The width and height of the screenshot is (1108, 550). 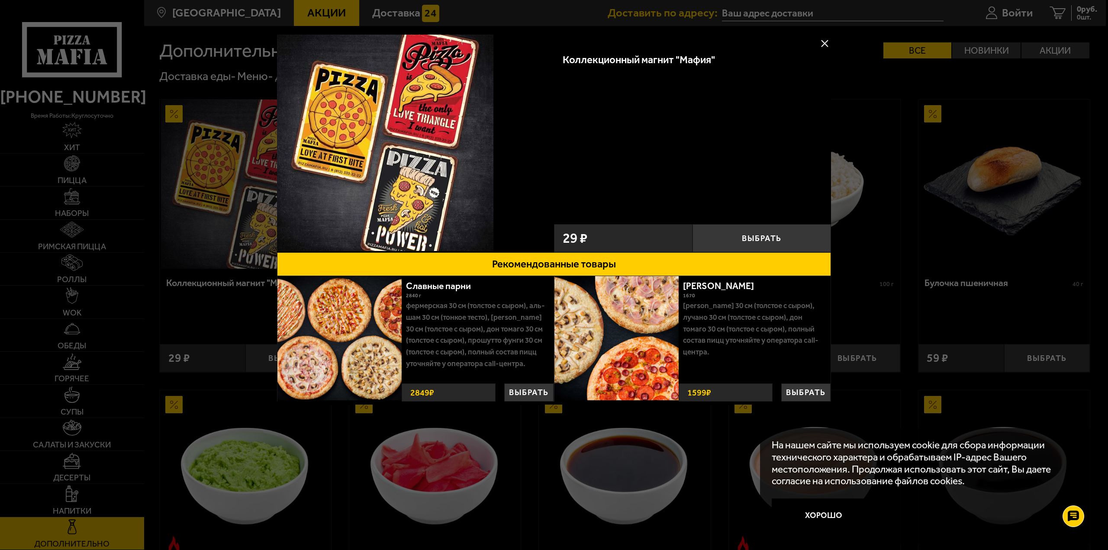 What do you see at coordinates (413, 296) in the screenshot?
I see `span: 2840 г` at bounding box center [413, 296].